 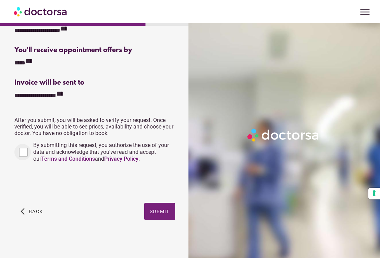 What do you see at coordinates (364, 12) in the screenshot?
I see `span: menu` at bounding box center [364, 12].